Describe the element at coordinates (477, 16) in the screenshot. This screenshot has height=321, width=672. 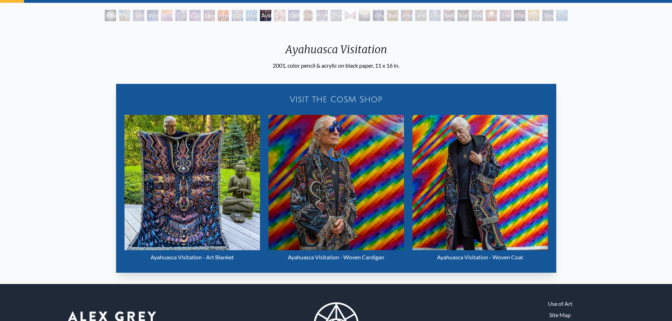
I see `div: Peyote Being` at that location.